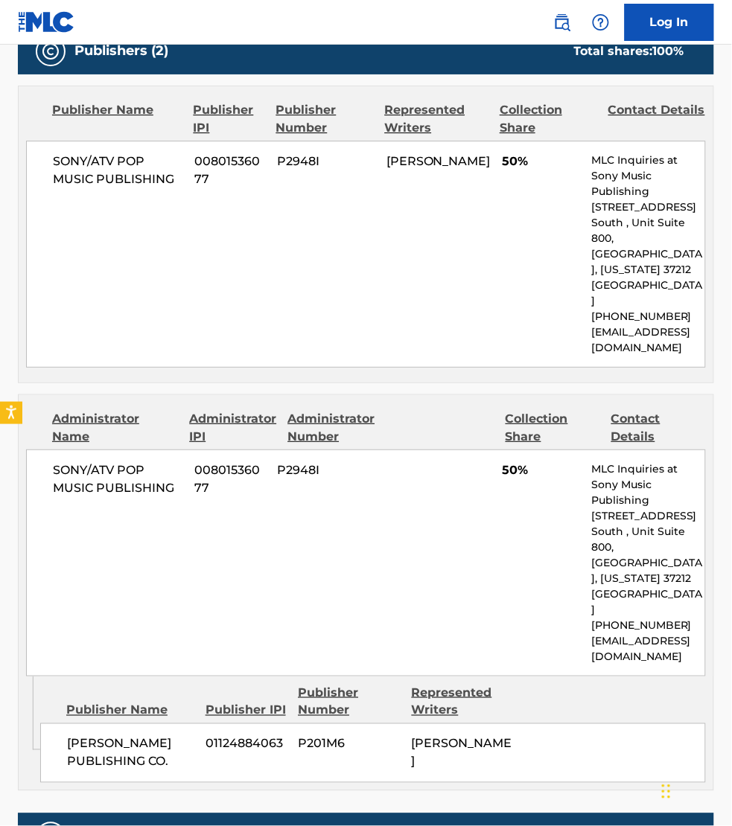 The image size is (732, 826). I want to click on div: Administrator Name, so click(115, 428).